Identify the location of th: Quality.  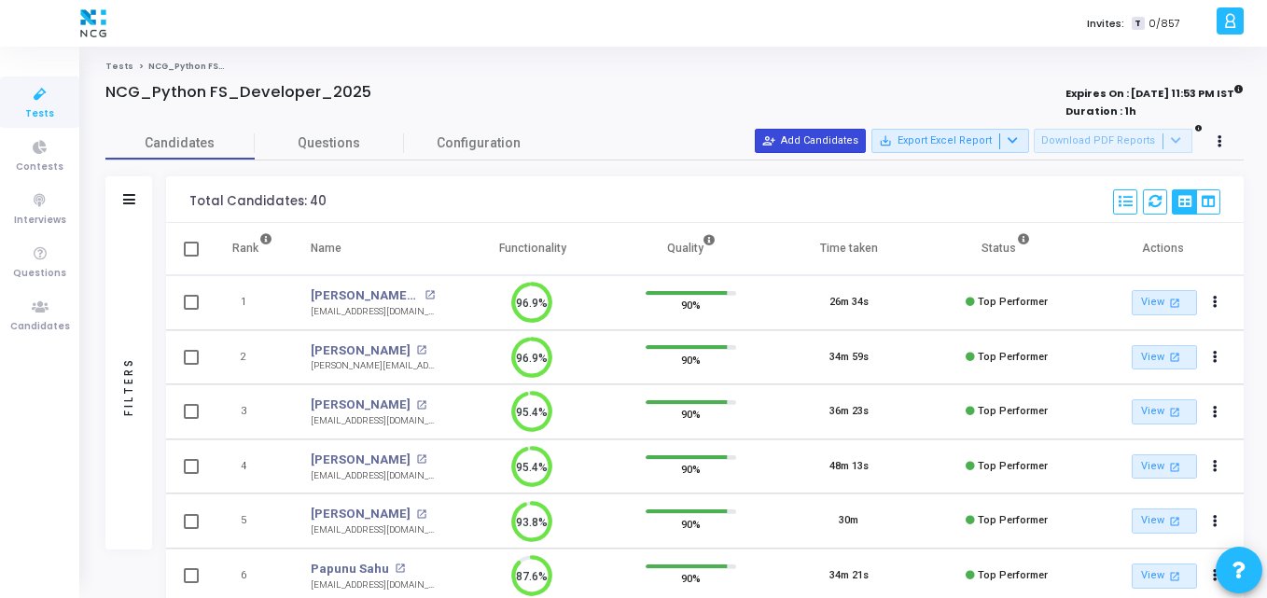
(691, 249).